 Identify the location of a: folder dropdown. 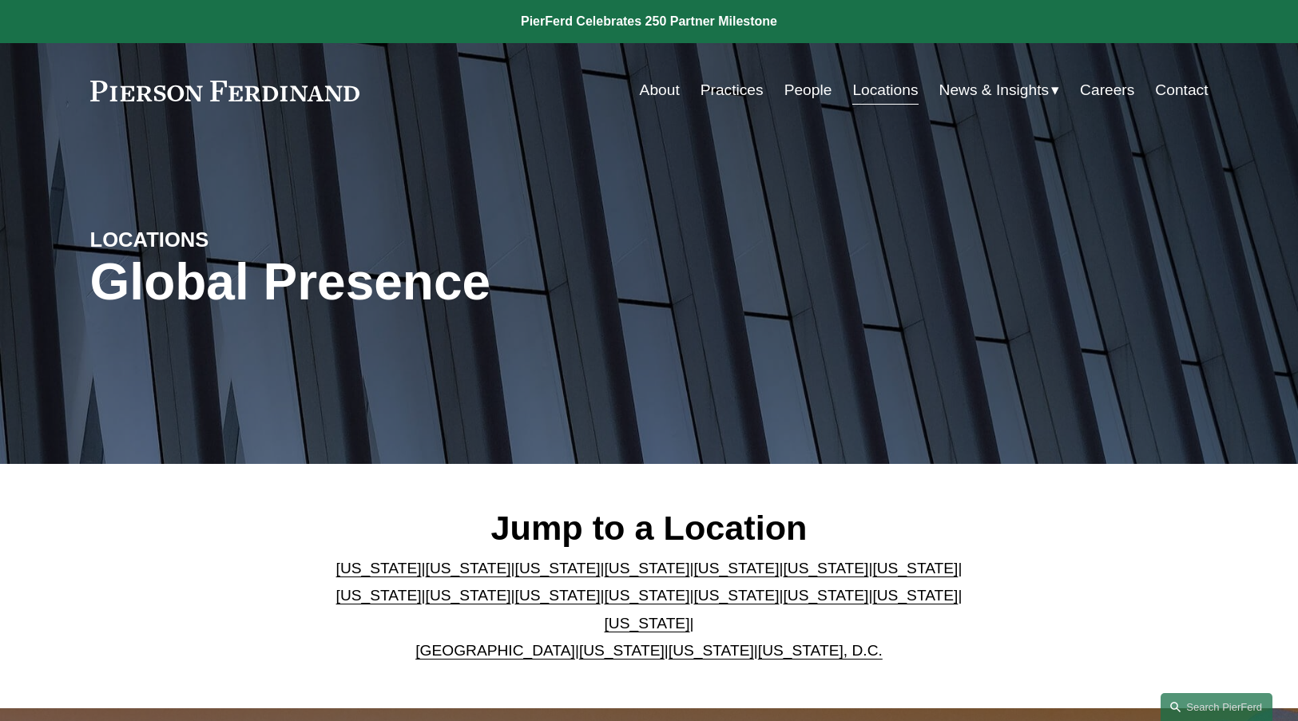
(999, 90).